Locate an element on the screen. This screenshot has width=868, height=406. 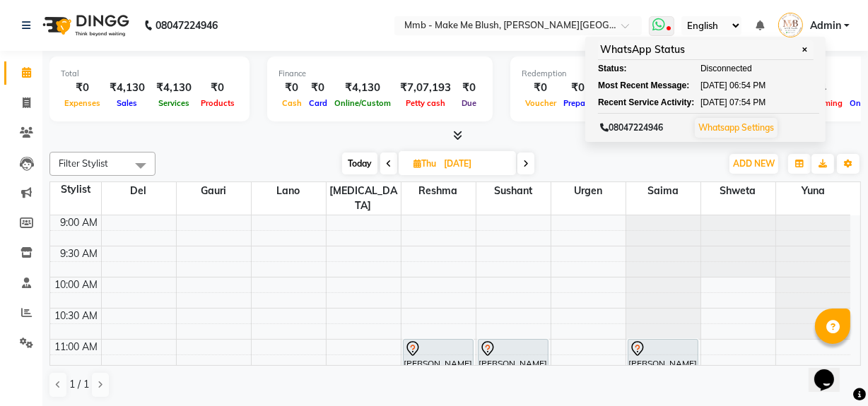
span: Reshma is located at coordinates (438, 191).